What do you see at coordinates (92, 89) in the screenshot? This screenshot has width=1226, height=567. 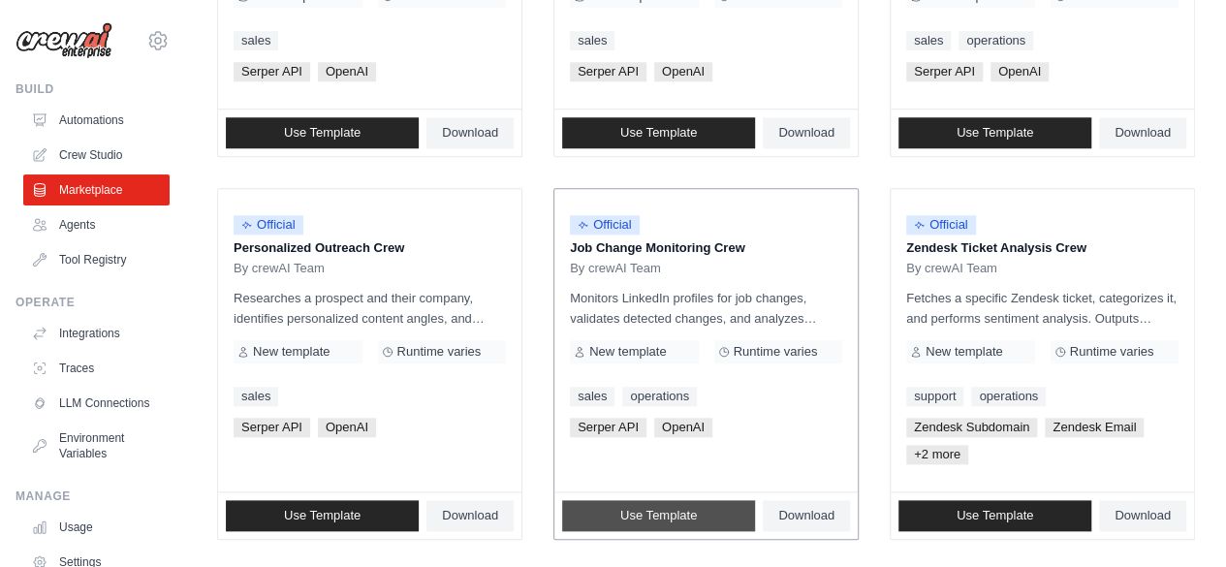 I see `div: Build` at bounding box center [92, 89].